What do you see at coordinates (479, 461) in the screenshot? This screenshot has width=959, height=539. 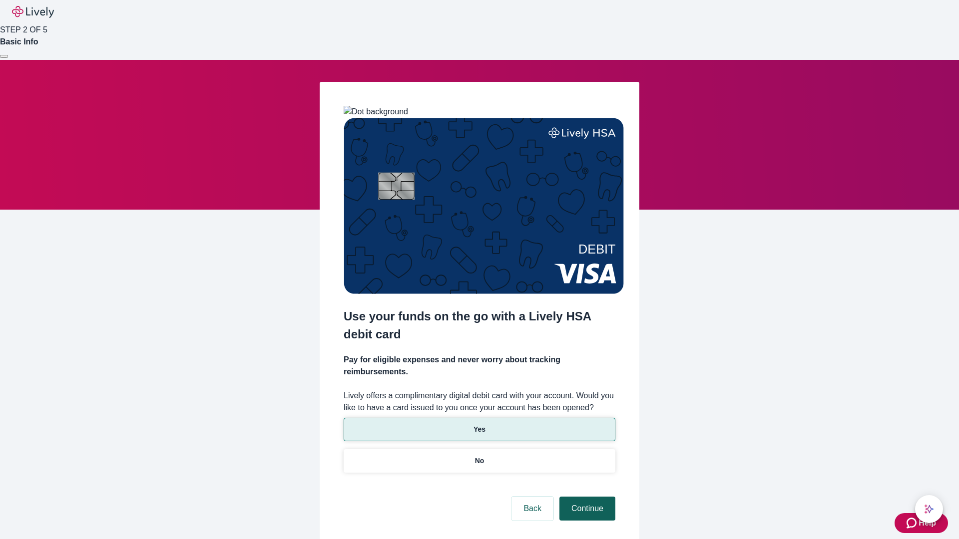 I see `p: No` at bounding box center [479, 461].